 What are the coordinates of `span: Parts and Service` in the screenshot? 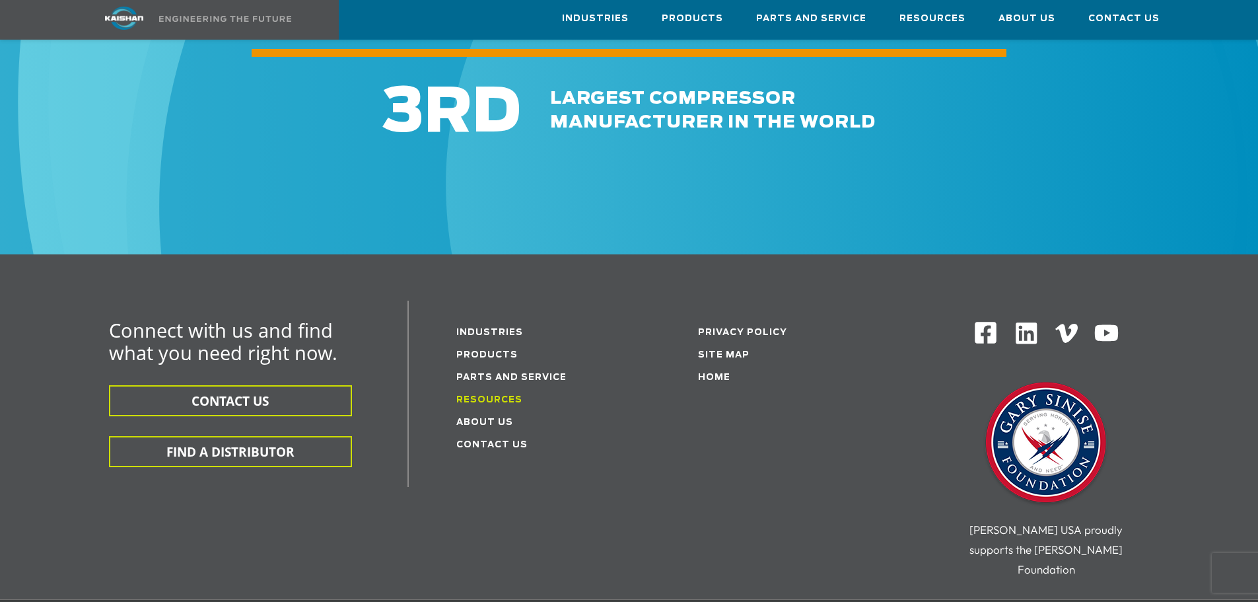 It's located at (811, 18).